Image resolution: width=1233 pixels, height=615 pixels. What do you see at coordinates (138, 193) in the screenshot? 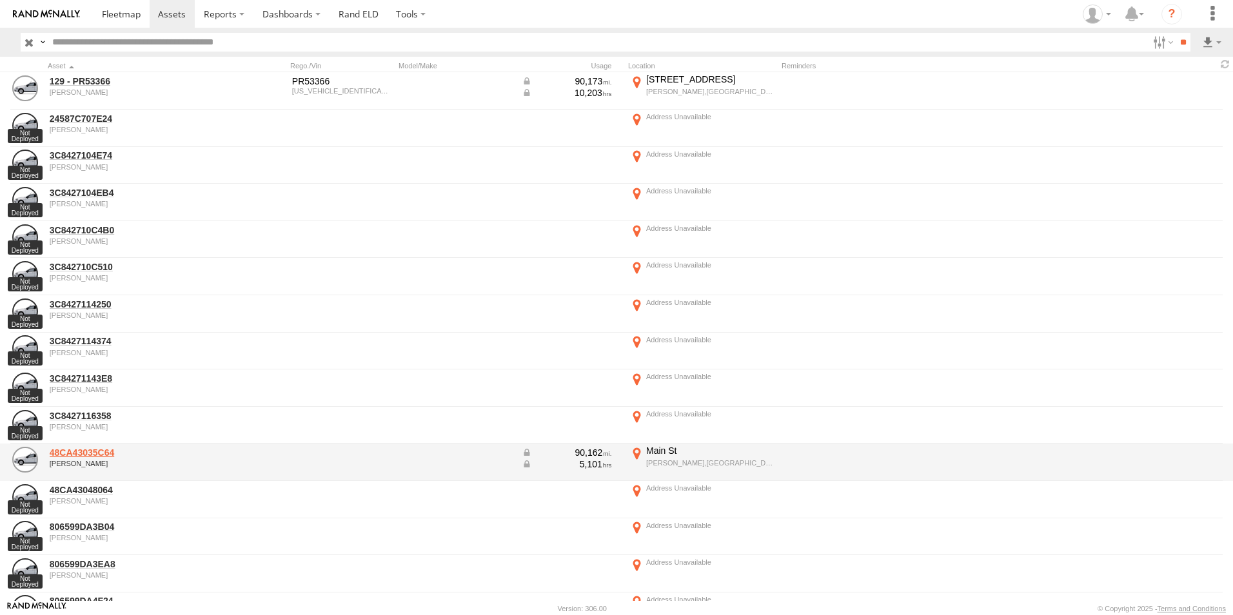
I see `a: 3C8427104EB4` at bounding box center [138, 193].